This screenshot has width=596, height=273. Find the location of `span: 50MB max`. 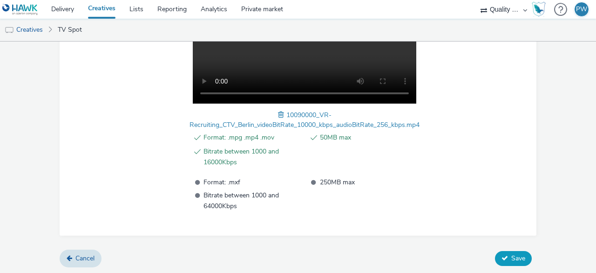

span: 50MB max is located at coordinates (370, 137).